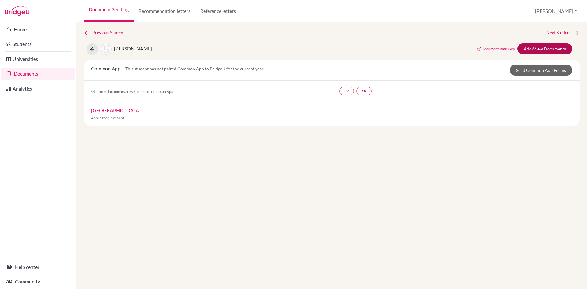 This screenshot has width=587, height=289. Describe the element at coordinates (38, 281) in the screenshot. I see `a: Community` at that location.